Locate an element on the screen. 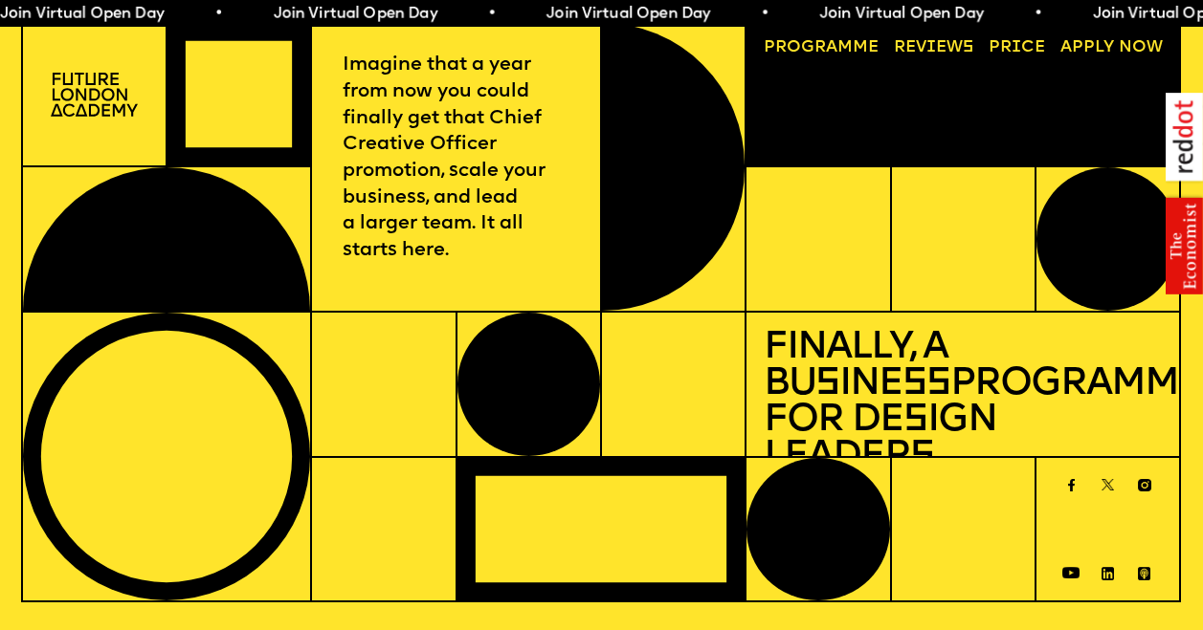 Image resolution: width=1203 pixels, height=630 pixels. a: Apply now is located at coordinates (1111, 48).